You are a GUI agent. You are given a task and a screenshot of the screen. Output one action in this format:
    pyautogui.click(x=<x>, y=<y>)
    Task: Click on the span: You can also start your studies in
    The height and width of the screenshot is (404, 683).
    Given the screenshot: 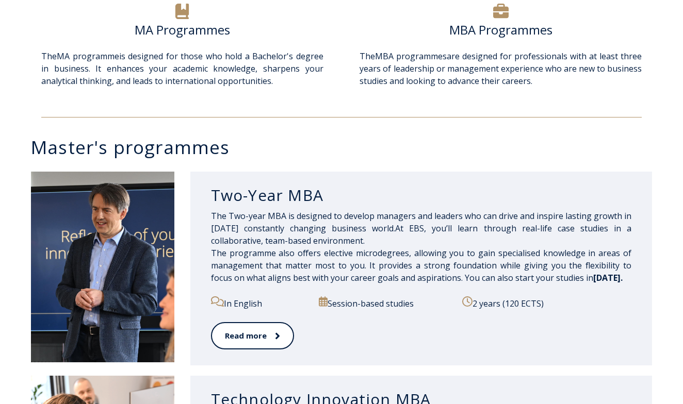 What is the action you would take?
    pyautogui.click(x=544, y=278)
    